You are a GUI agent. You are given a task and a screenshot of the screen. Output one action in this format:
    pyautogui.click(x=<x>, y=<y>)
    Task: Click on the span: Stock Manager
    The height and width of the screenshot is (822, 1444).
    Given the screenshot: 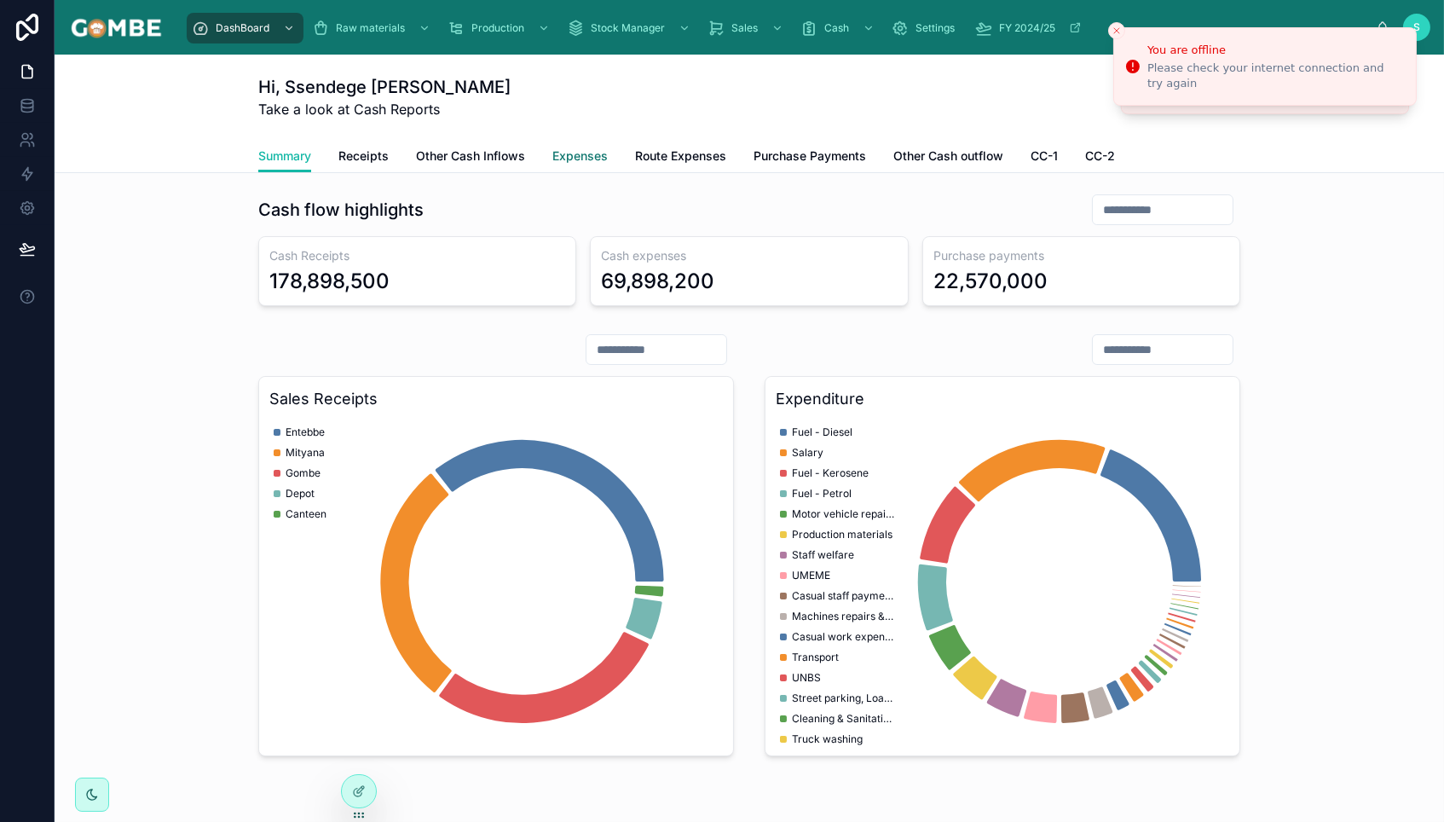 What is the action you would take?
    pyautogui.click(x=627, y=28)
    